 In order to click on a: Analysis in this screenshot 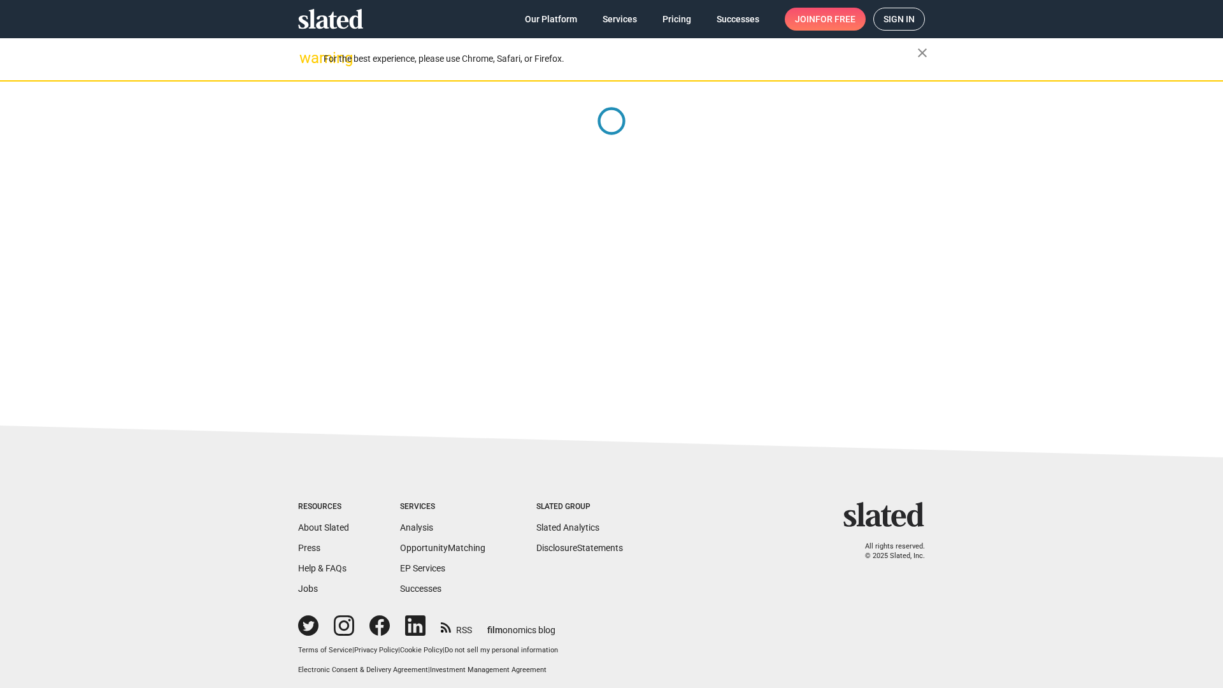, I will do `click(417, 528)`.